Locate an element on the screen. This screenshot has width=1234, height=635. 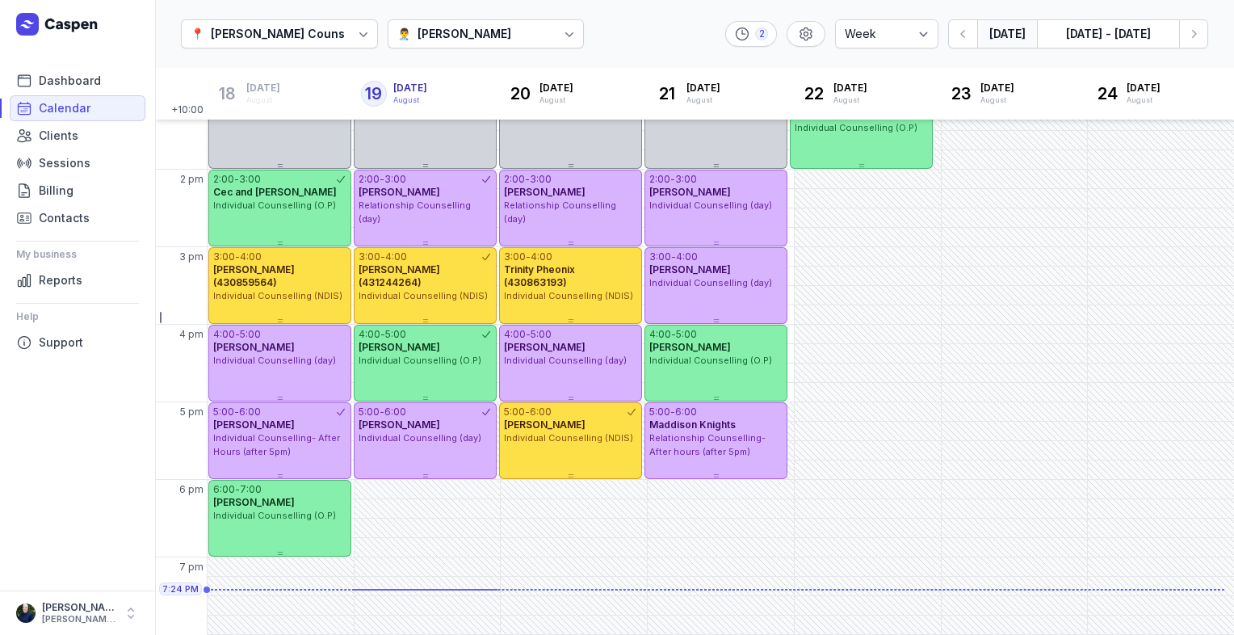
span: 2 pm is located at coordinates (191, 179).